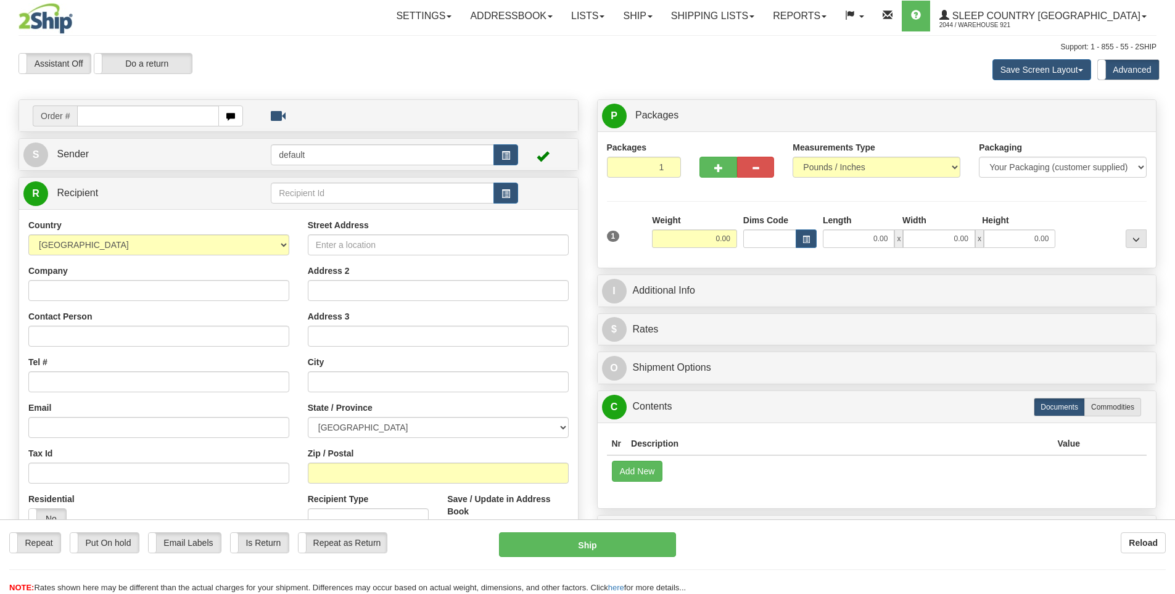 This screenshot has height=594, width=1175. Describe the element at coordinates (614, 368) in the screenshot. I see `span: O` at that location.